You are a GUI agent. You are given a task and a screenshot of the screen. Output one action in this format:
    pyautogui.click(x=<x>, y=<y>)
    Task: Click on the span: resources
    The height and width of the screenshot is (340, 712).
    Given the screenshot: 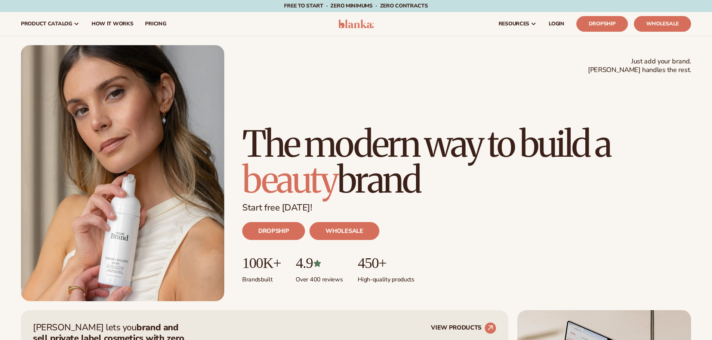 What is the action you would take?
    pyautogui.click(x=514, y=24)
    